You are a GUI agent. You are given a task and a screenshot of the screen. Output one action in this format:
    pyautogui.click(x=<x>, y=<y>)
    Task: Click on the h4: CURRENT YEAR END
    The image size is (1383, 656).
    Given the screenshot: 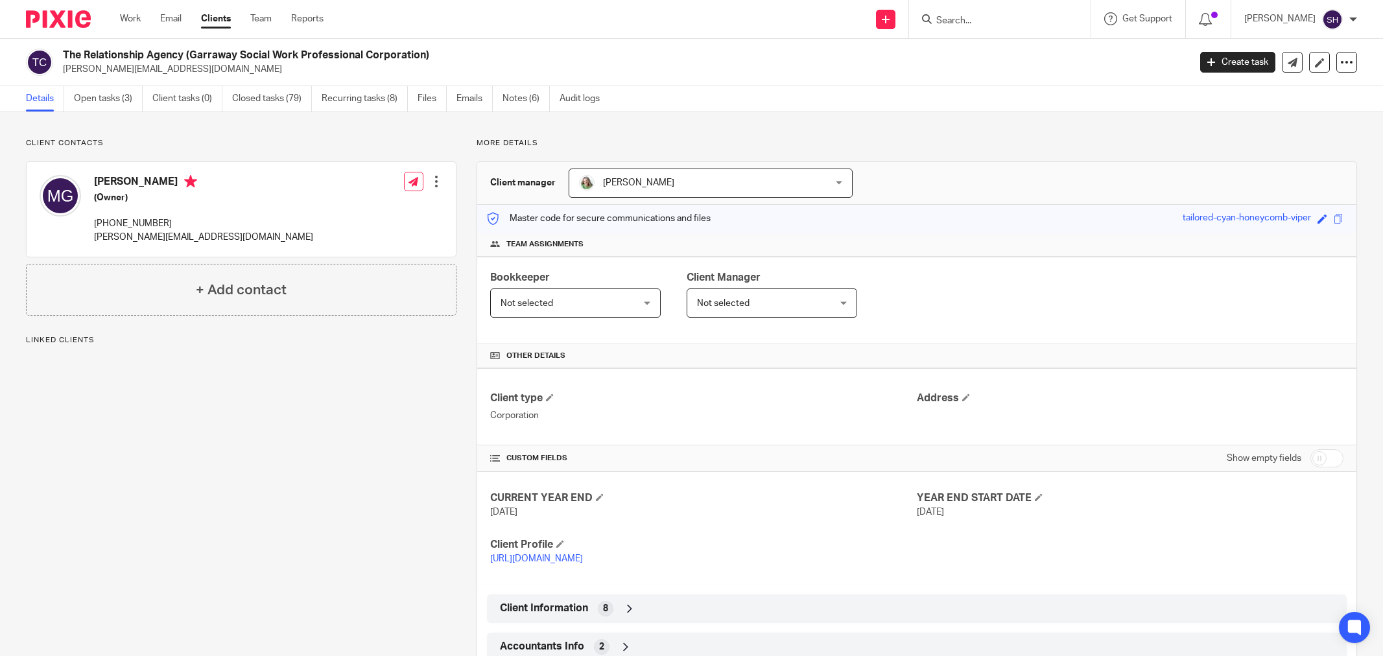 What is the action you would take?
    pyautogui.click(x=704, y=498)
    